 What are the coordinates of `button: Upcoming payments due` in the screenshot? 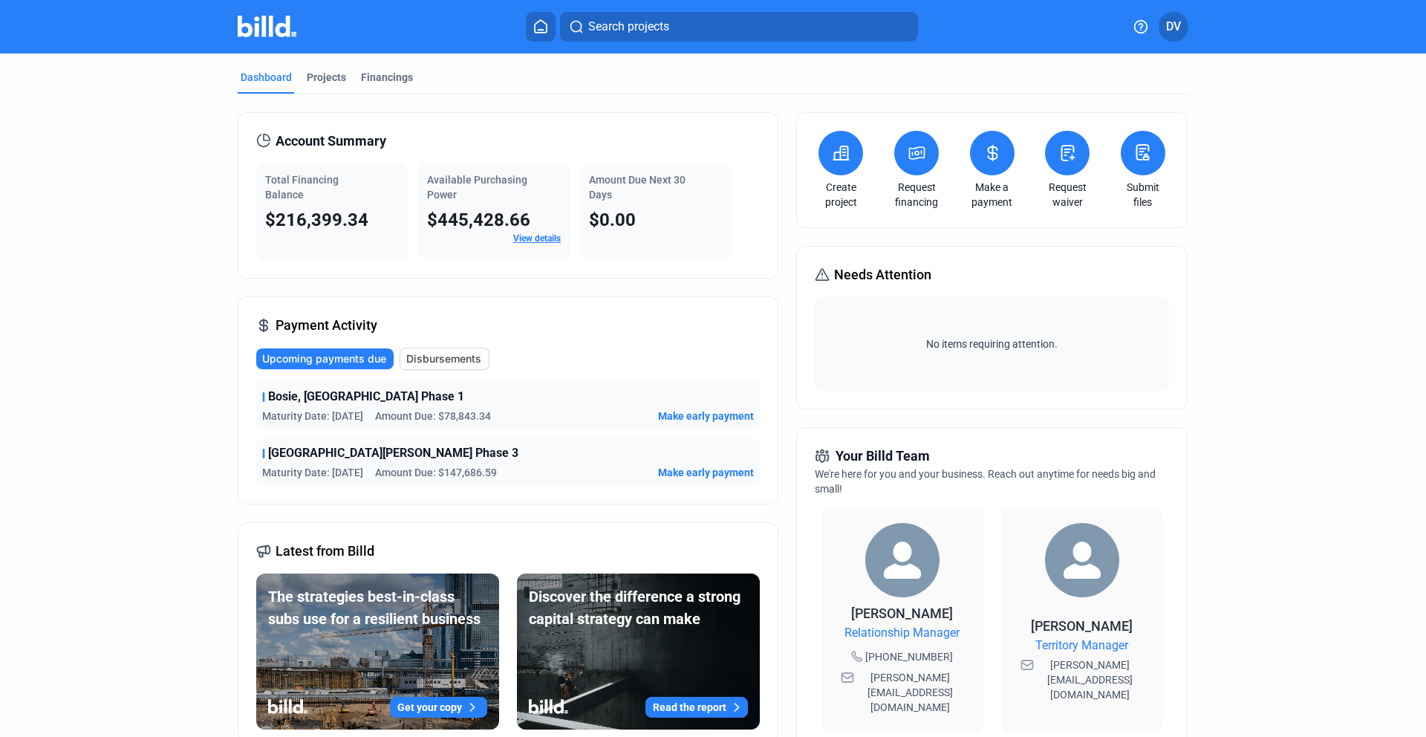 It's located at (324, 359).